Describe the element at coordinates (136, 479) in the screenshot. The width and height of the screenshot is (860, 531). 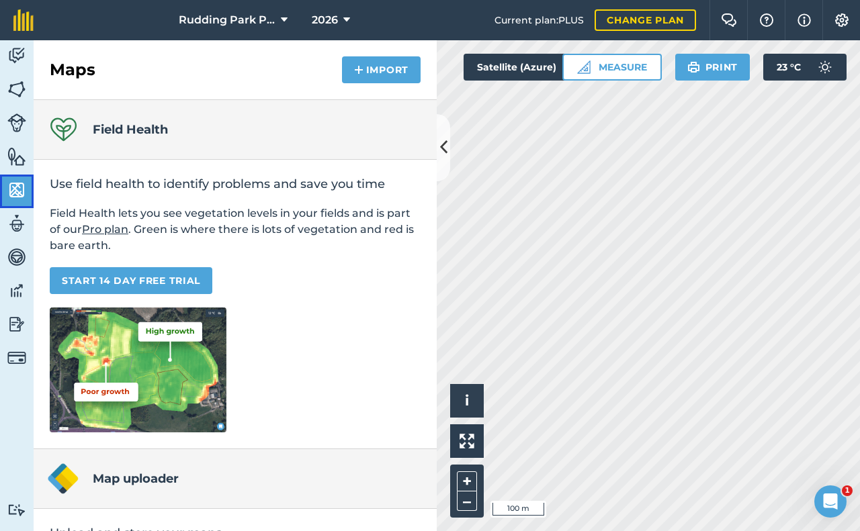
I see `h4: Map uploader` at that location.